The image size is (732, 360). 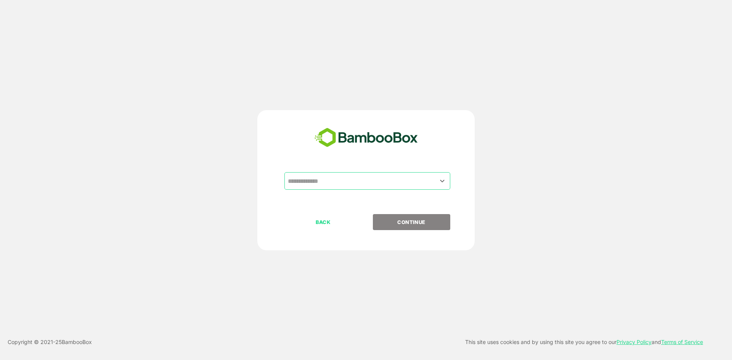 I want to click on button: BACK, so click(x=323, y=222).